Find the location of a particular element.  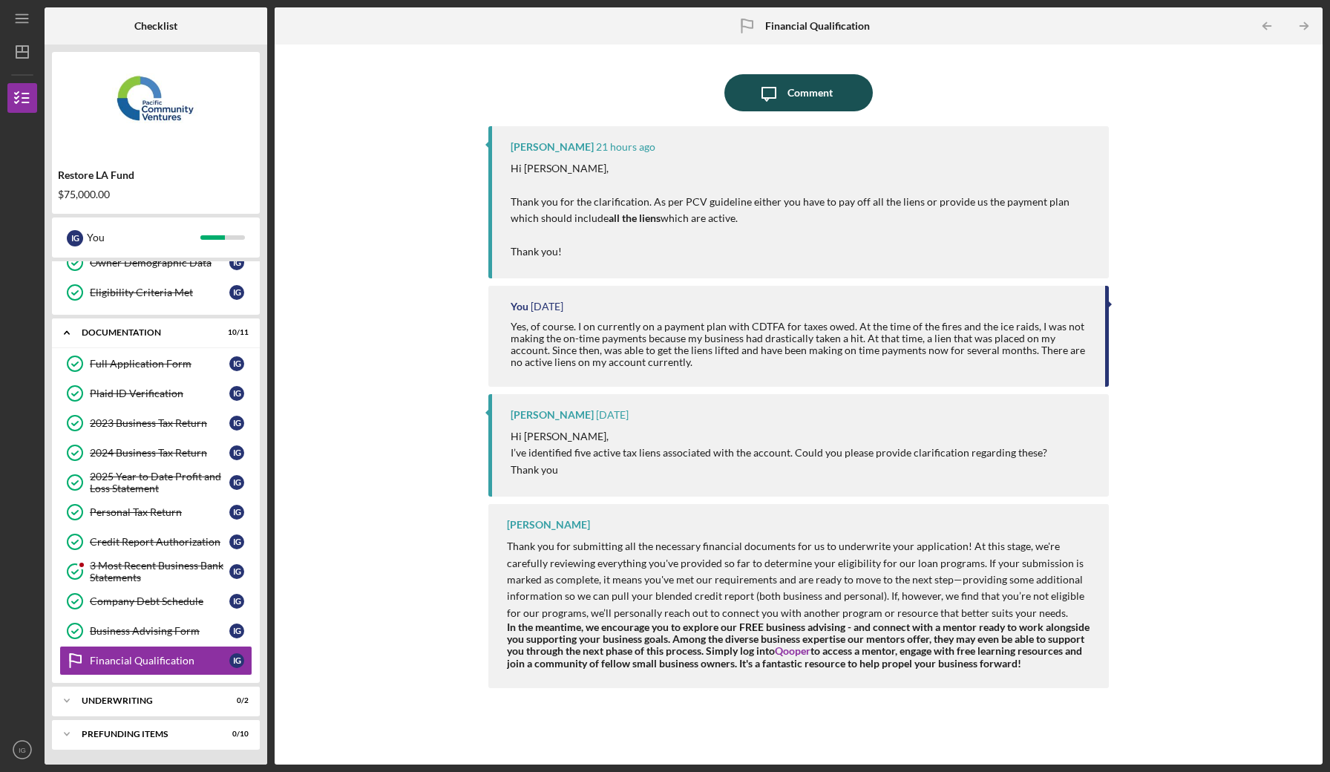

div: Company Debt Schedule is located at coordinates (160, 601).